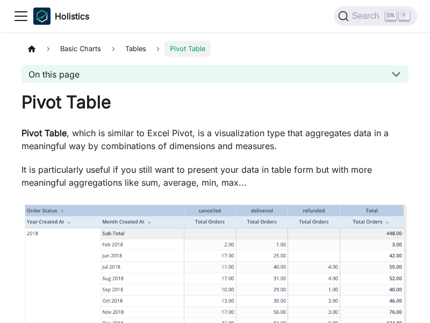  Describe the element at coordinates (21, 16) in the screenshot. I see `button: Toggle navigation bar` at that location.